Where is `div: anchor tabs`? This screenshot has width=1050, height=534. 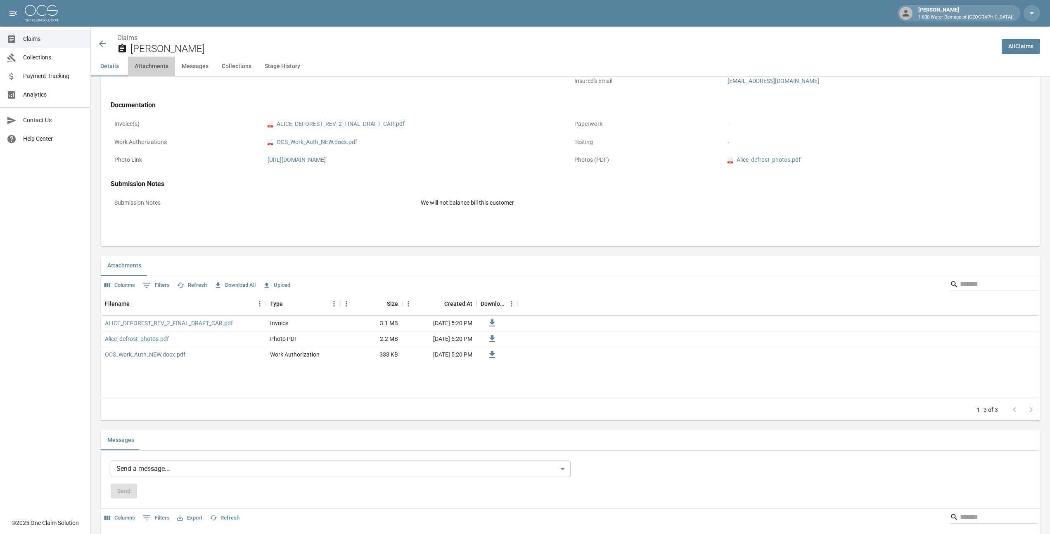 div: anchor tabs is located at coordinates (570, 66).